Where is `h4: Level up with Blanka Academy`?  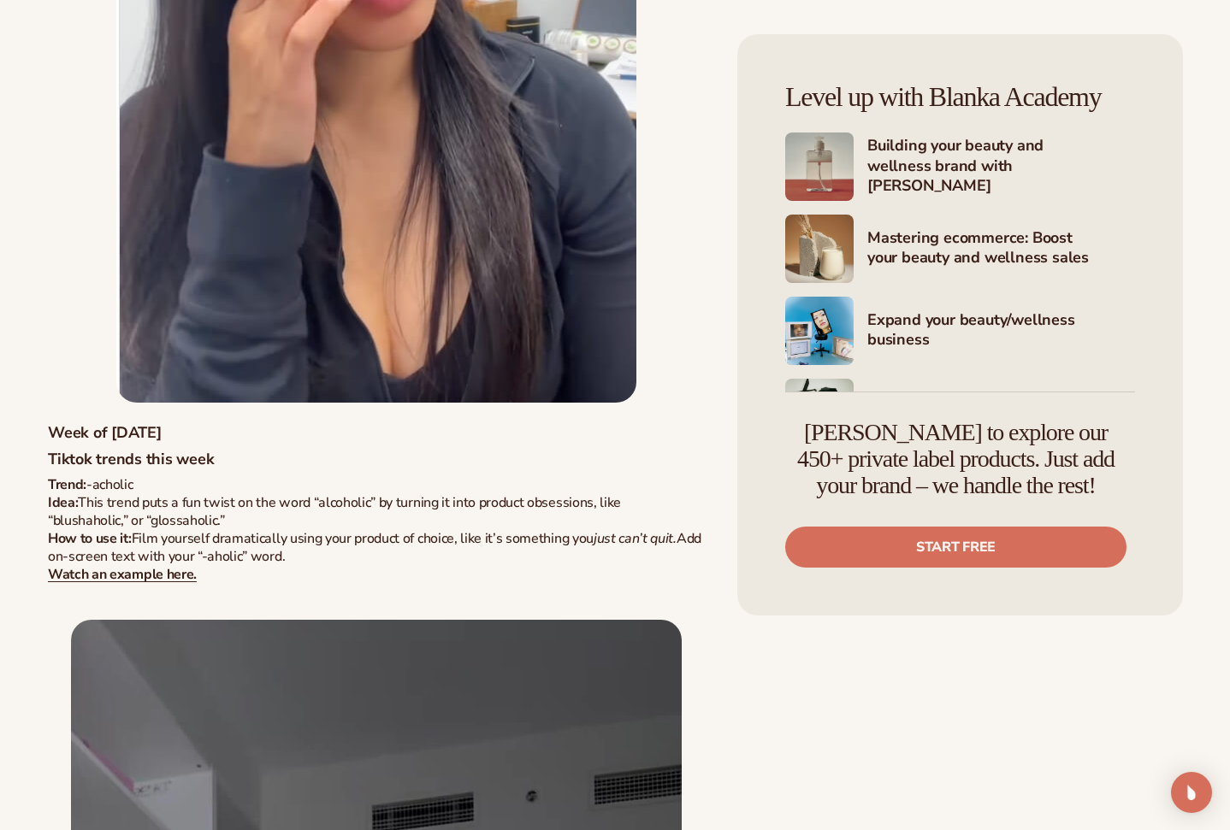 h4: Level up with Blanka Academy is located at coordinates (959, 97).